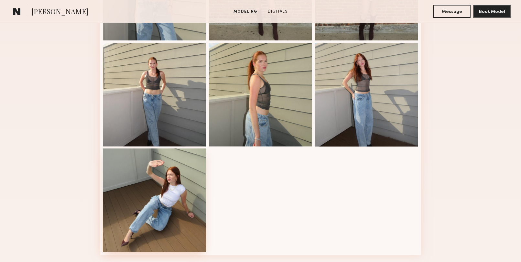 This screenshot has height=262, width=521. Describe the element at coordinates (492, 11) in the screenshot. I see `button: Book Model` at that location.